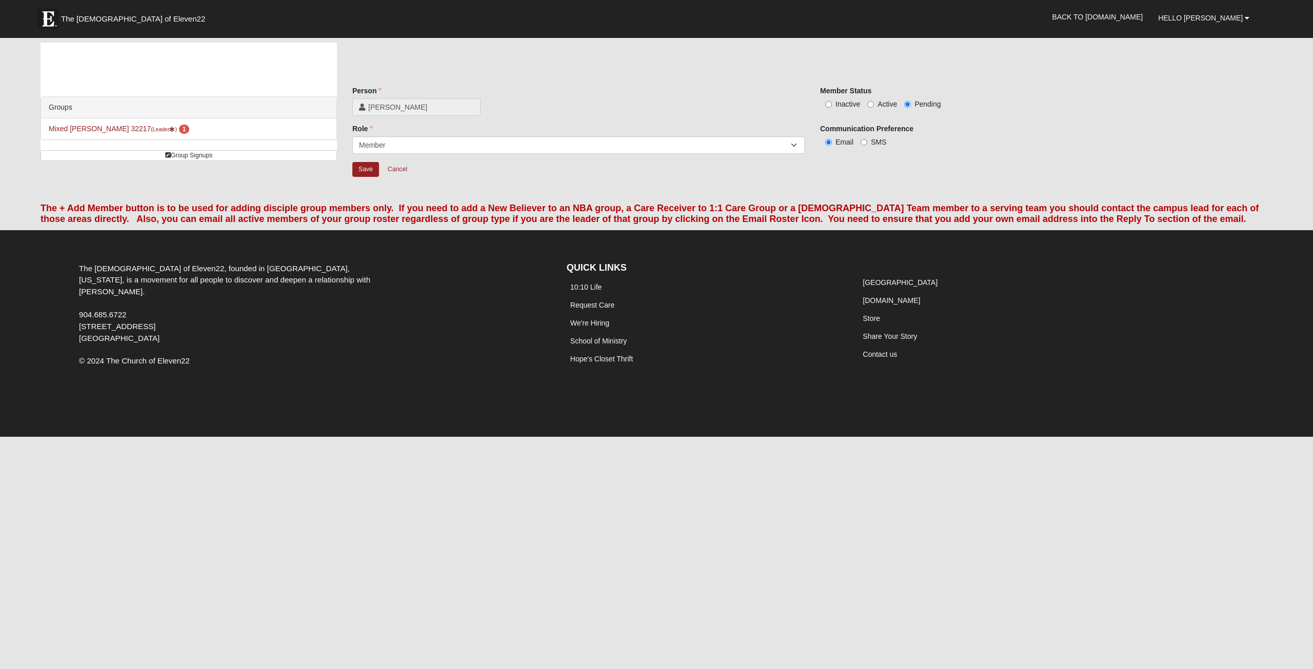 This screenshot has width=1313, height=669. What do you see at coordinates (134, 361) in the screenshot?
I see `span: © 2024 The Church of Eleven22` at bounding box center [134, 361].